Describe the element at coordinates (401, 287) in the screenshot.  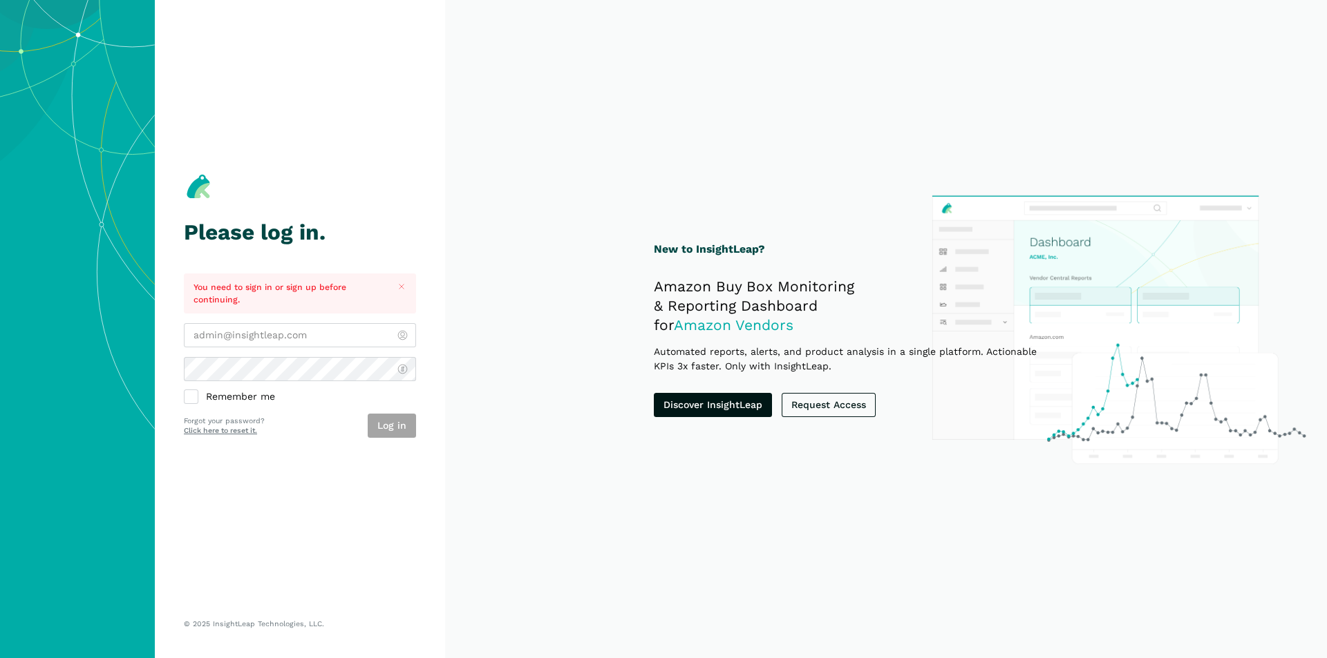
I see `button: Close` at that location.